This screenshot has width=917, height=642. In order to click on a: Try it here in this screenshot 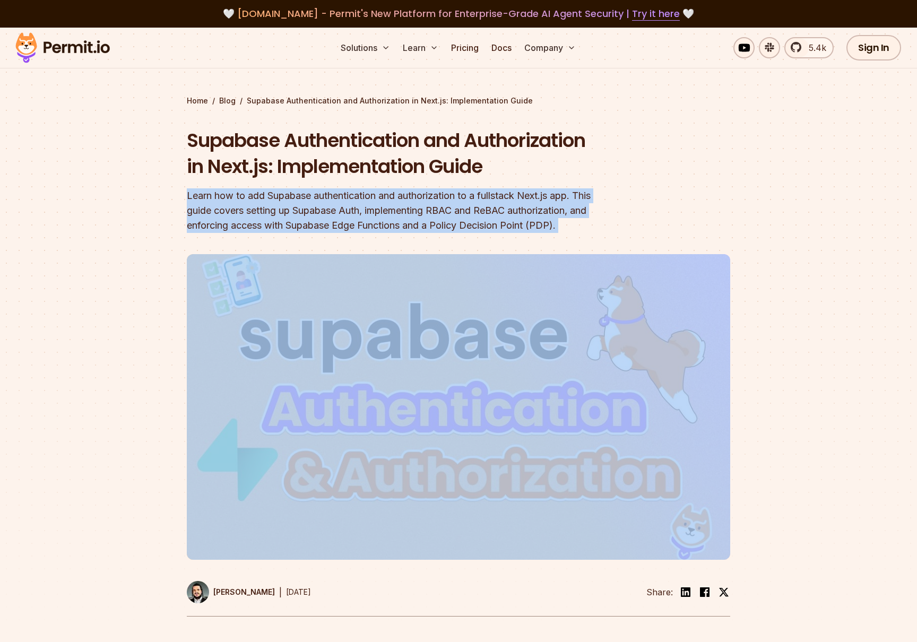, I will do `click(656, 14)`.